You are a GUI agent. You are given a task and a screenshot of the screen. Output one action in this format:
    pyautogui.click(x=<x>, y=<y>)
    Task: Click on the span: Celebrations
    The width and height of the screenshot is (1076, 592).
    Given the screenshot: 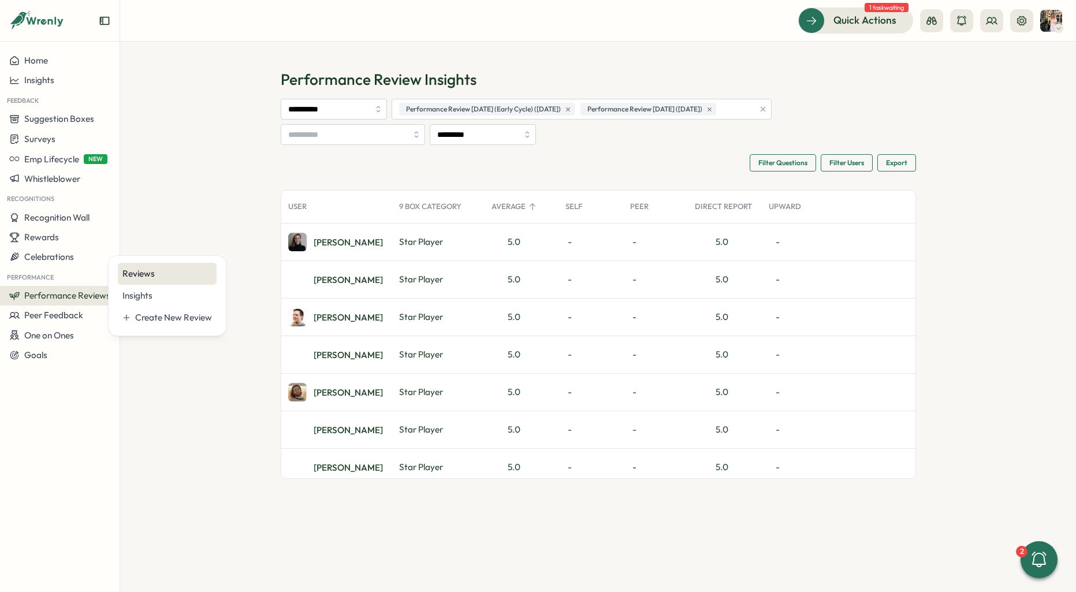 What is the action you would take?
    pyautogui.click(x=49, y=257)
    